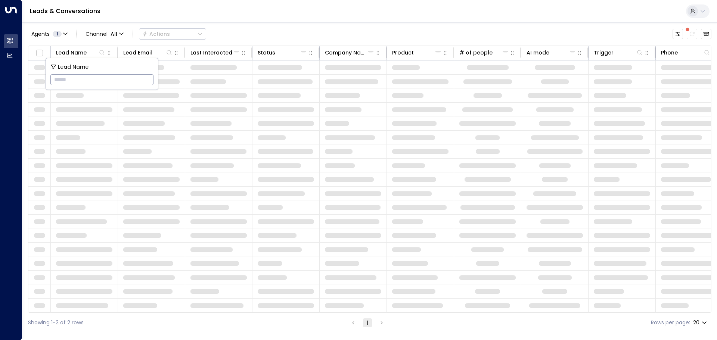 This screenshot has height=340, width=717. Describe the element at coordinates (706, 34) in the screenshot. I see `button: Archived Leads` at that location.